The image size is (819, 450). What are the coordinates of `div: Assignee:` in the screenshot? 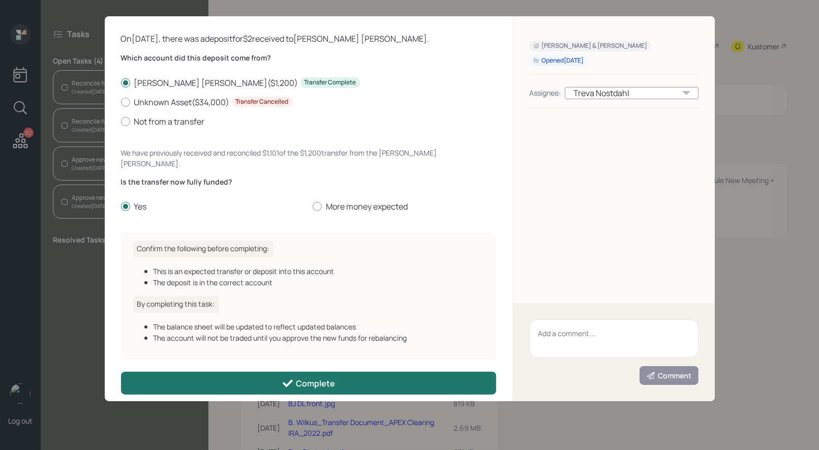 It's located at (545, 93).